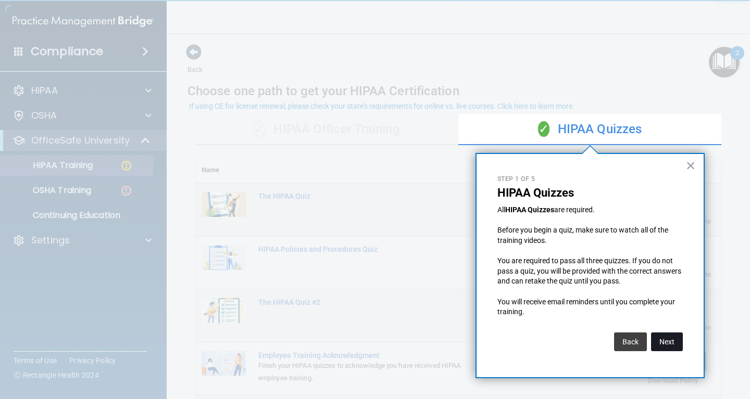 The height and width of the screenshot is (399, 750). What do you see at coordinates (574, 210) in the screenshot?
I see `span: are required.` at bounding box center [574, 210].